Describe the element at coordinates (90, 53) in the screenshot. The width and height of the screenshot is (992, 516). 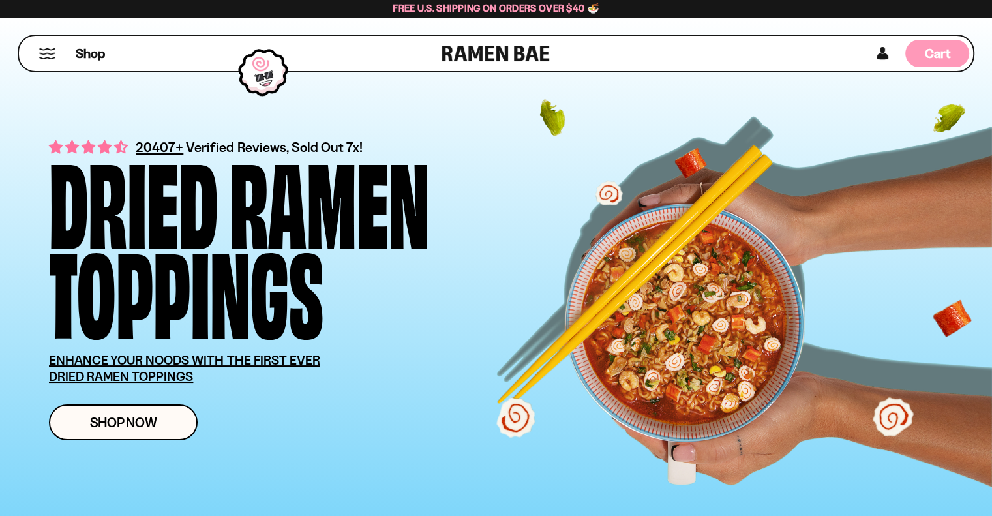
I see `span: Shop` at that location.